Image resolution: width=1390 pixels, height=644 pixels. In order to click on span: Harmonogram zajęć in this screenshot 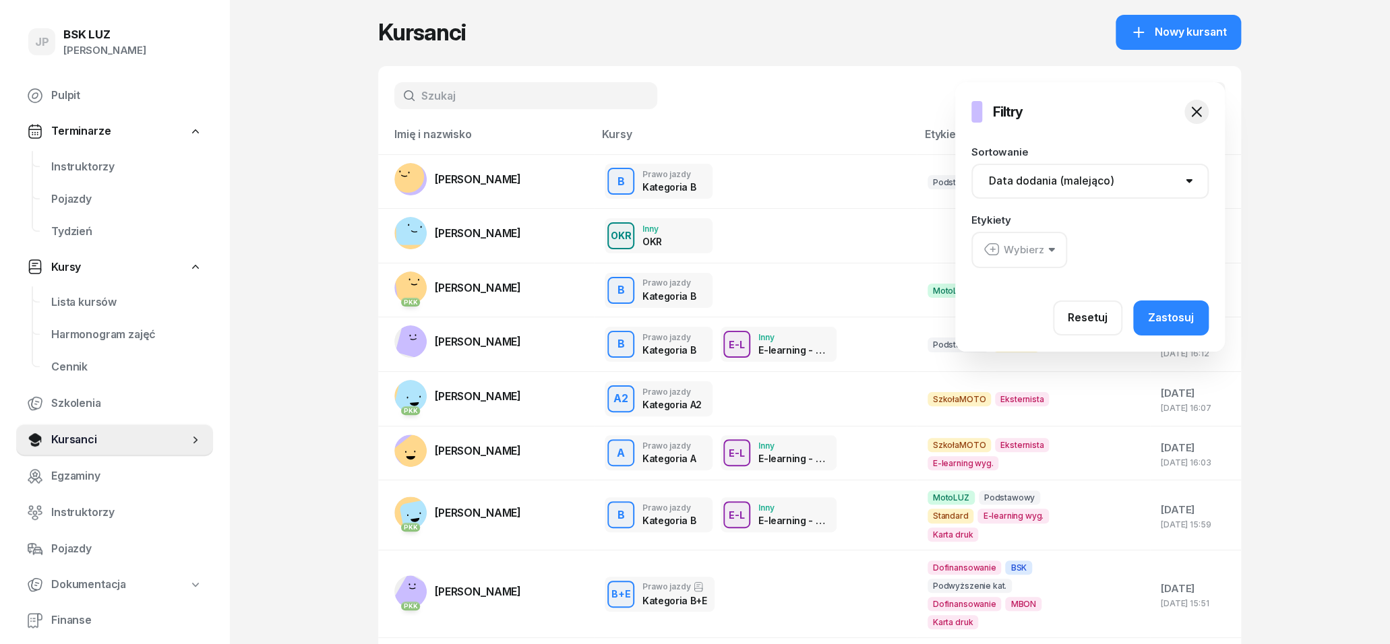, I will do `click(127, 335)`.